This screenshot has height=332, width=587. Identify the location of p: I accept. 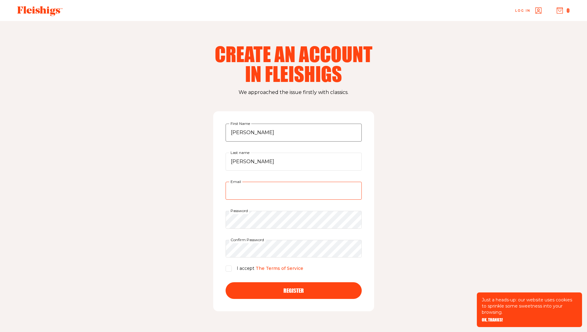
(270, 269).